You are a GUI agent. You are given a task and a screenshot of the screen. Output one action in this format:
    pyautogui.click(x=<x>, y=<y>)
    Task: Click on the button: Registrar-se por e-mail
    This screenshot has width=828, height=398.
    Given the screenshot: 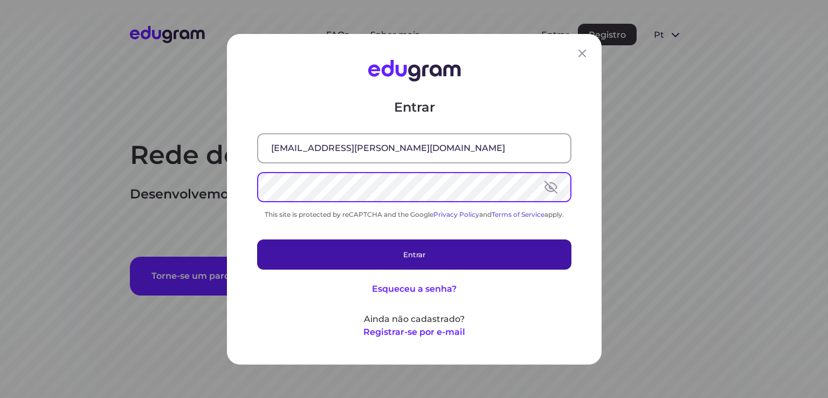 What is the action you would take?
    pyautogui.click(x=414, y=332)
    